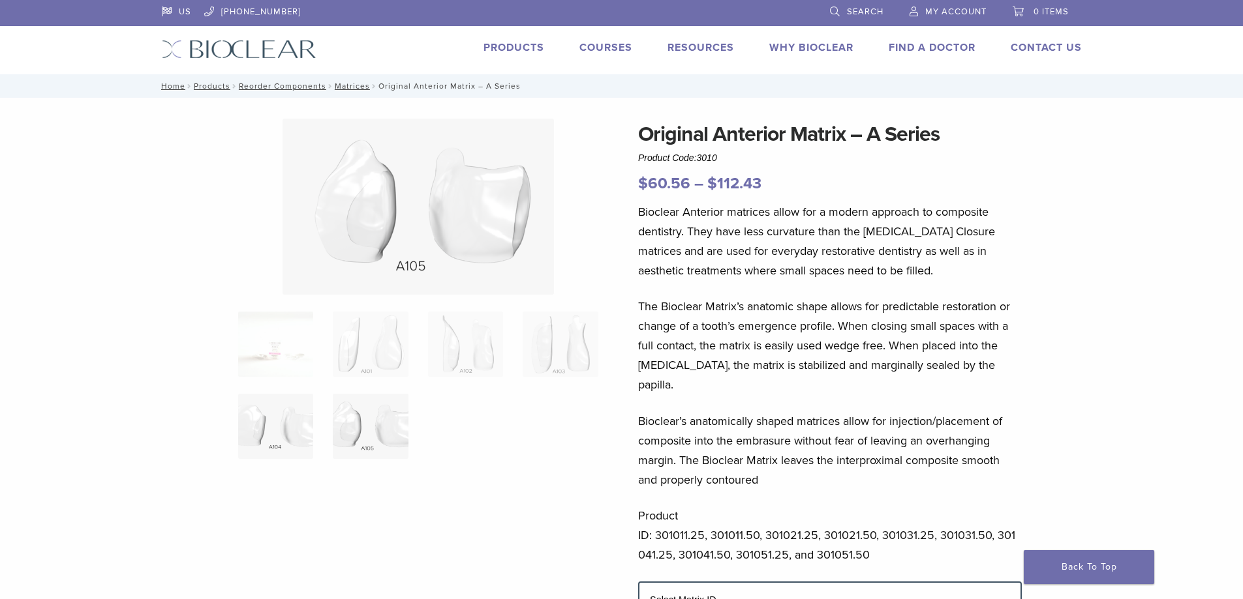 The image size is (1243, 599). Describe the element at coordinates (282, 86) in the screenshot. I see `a: Reorder Components` at that location.